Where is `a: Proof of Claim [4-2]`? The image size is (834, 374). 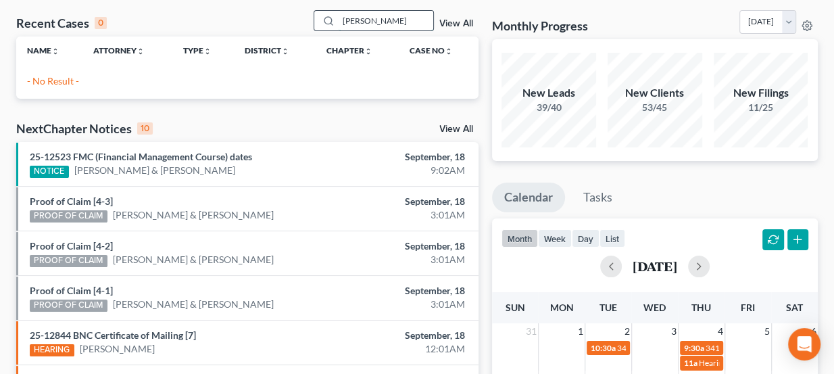
a: Proof of Claim [4-2] is located at coordinates (71, 245).